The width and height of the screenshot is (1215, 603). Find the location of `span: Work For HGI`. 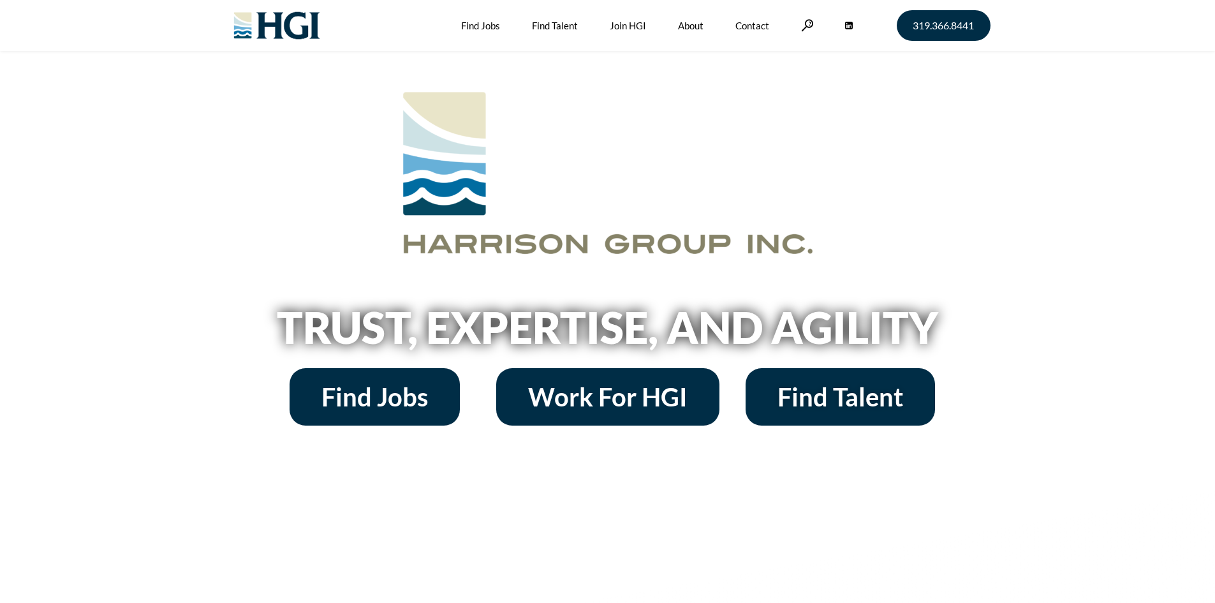

span: Work For HGI is located at coordinates (608, 397).